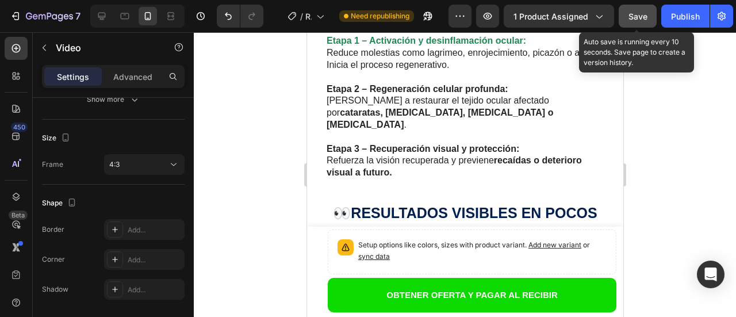 This screenshot has width=736, height=317. Describe the element at coordinates (52, 164) in the screenshot. I see `div: Frame` at that location.